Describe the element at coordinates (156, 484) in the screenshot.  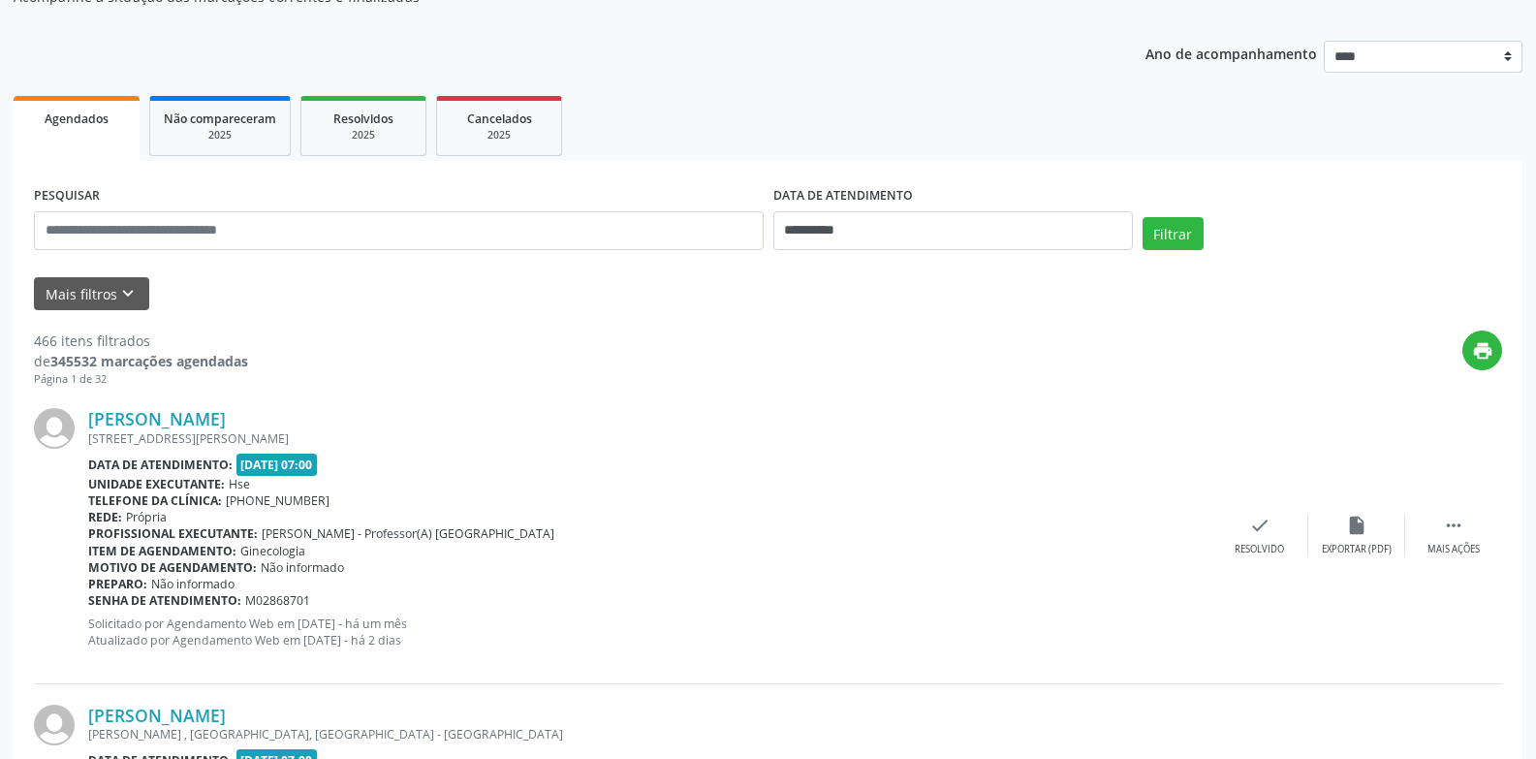
I see `b: Unidade executante:` at that location.